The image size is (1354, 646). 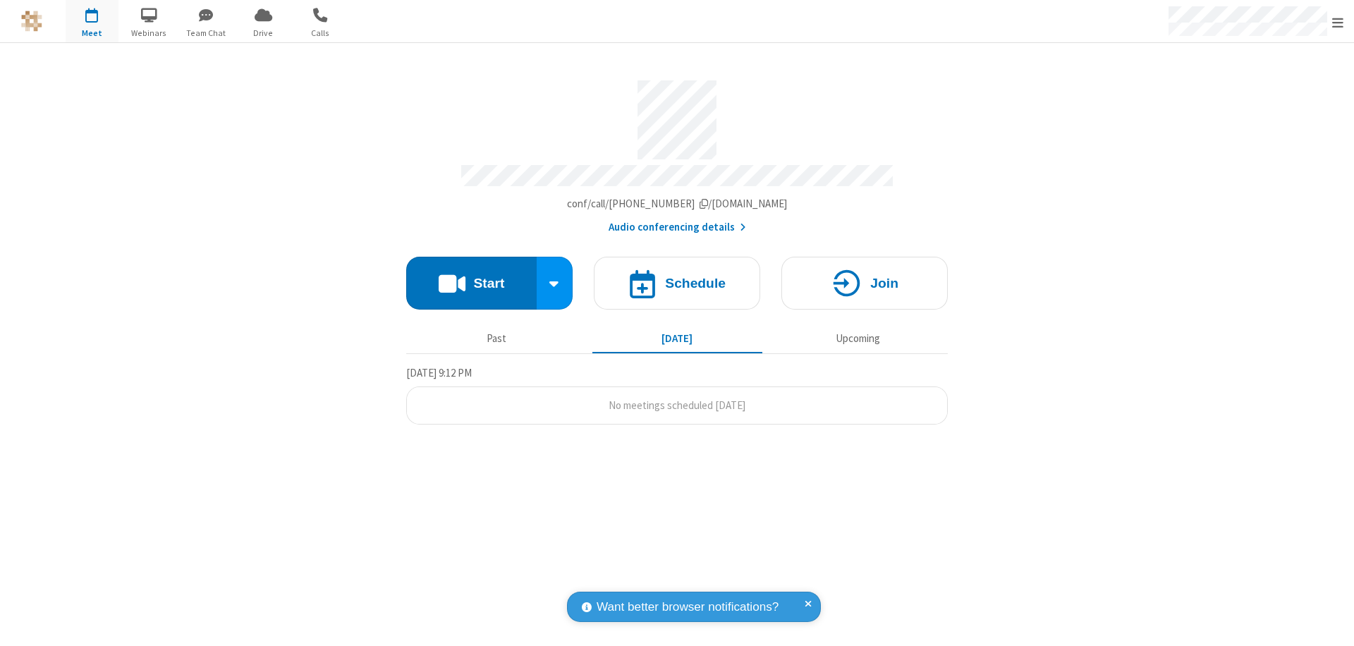 What do you see at coordinates (687, 607) in the screenshot?
I see `span: Want better browser notifications?` at bounding box center [687, 607].